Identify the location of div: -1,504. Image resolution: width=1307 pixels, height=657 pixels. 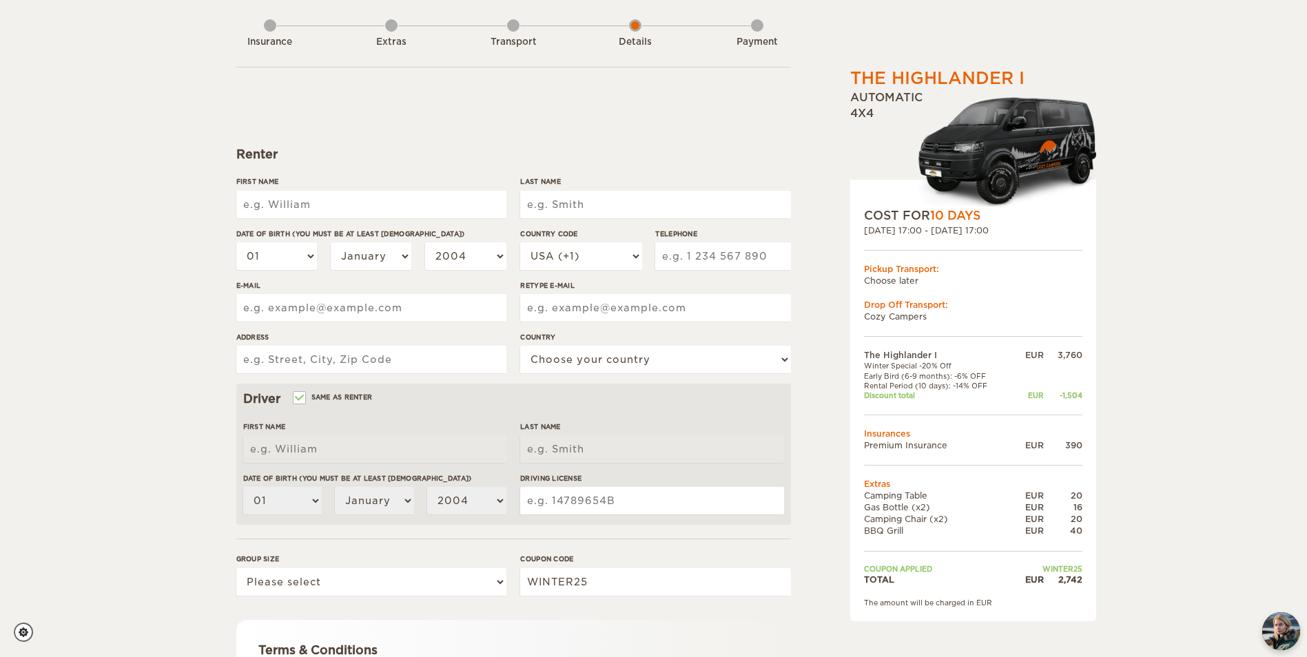
(1063, 395).